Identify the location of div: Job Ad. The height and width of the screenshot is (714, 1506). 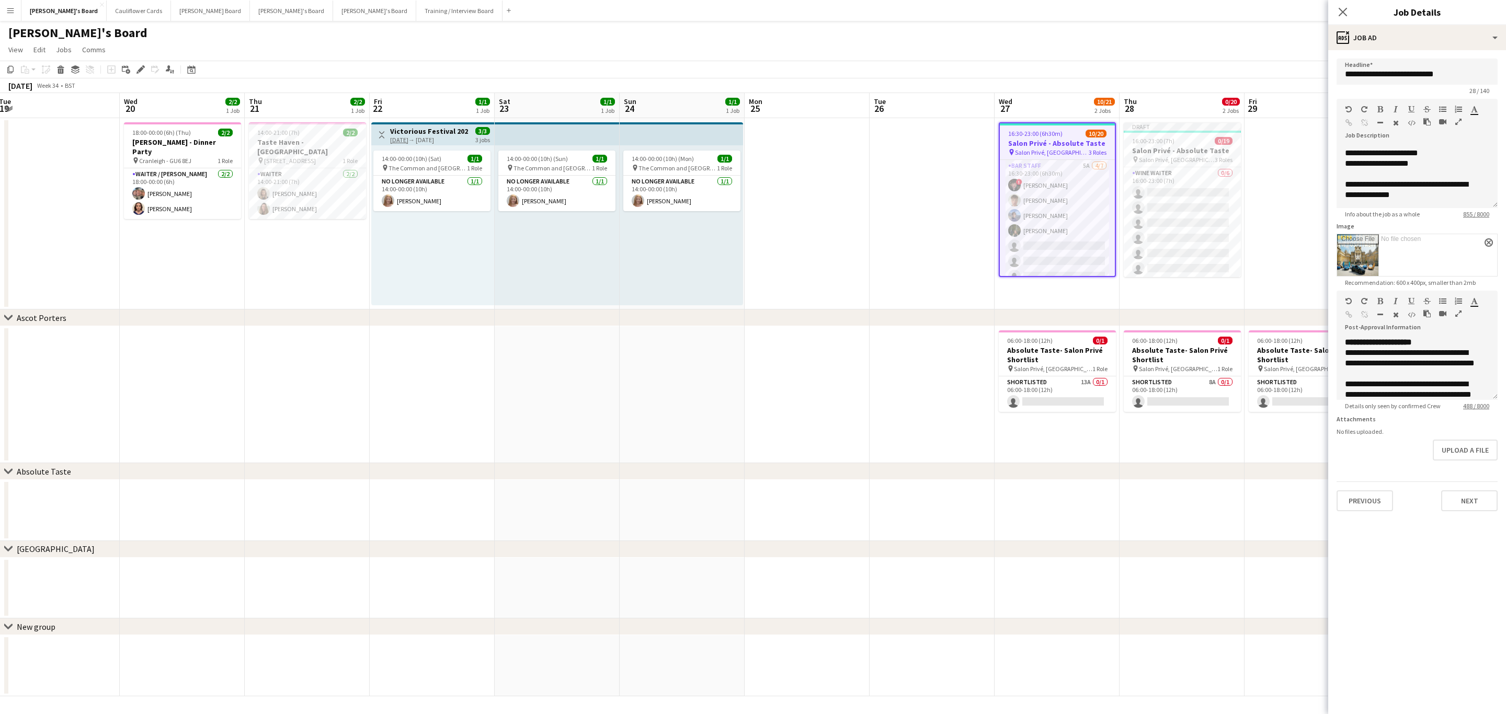
(1417, 38).